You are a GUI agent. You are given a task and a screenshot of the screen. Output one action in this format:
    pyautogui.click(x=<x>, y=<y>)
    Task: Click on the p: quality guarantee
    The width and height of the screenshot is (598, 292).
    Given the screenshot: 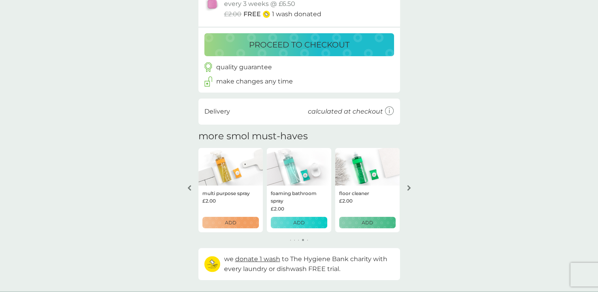 What is the action you would take?
    pyautogui.click(x=244, y=67)
    